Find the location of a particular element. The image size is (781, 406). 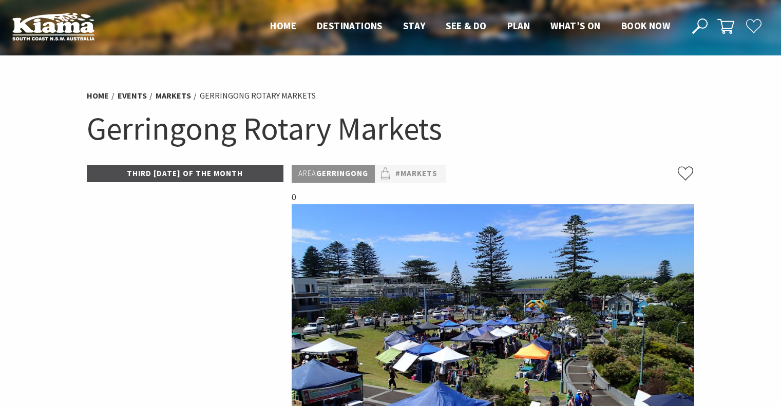

a: See & Do is located at coordinates (466, 26).